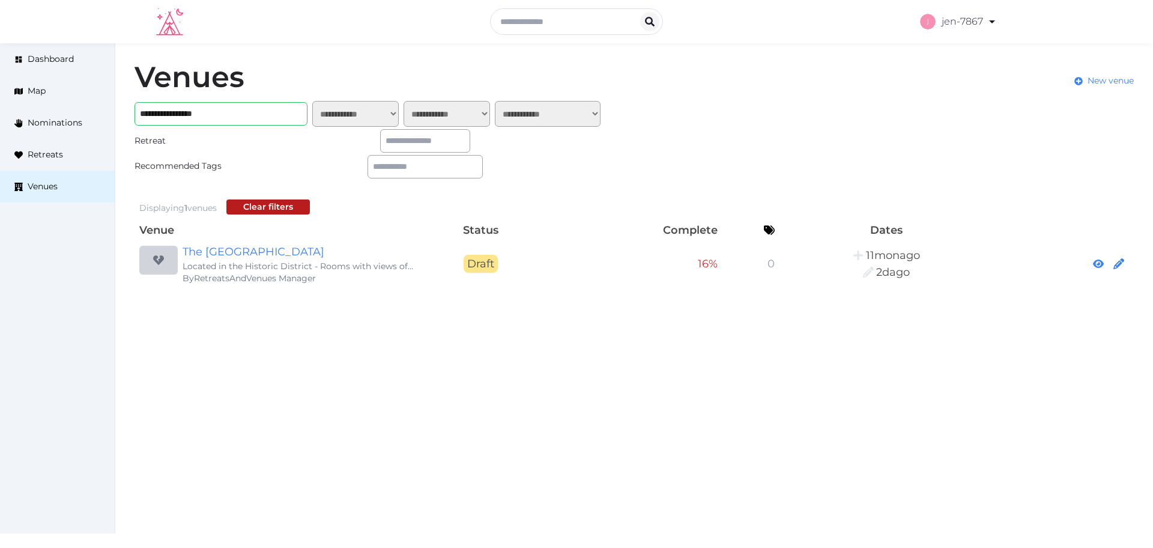 This screenshot has height=548, width=1153. Describe the element at coordinates (192, 166) in the screenshot. I see `div: Recommended Tags` at that location.